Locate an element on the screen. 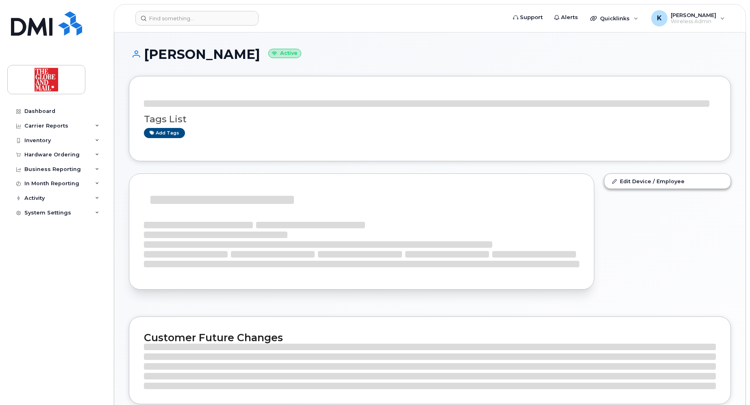 Image resolution: width=750 pixels, height=405 pixels. a: Edit Device / Employee is located at coordinates (668, 181).